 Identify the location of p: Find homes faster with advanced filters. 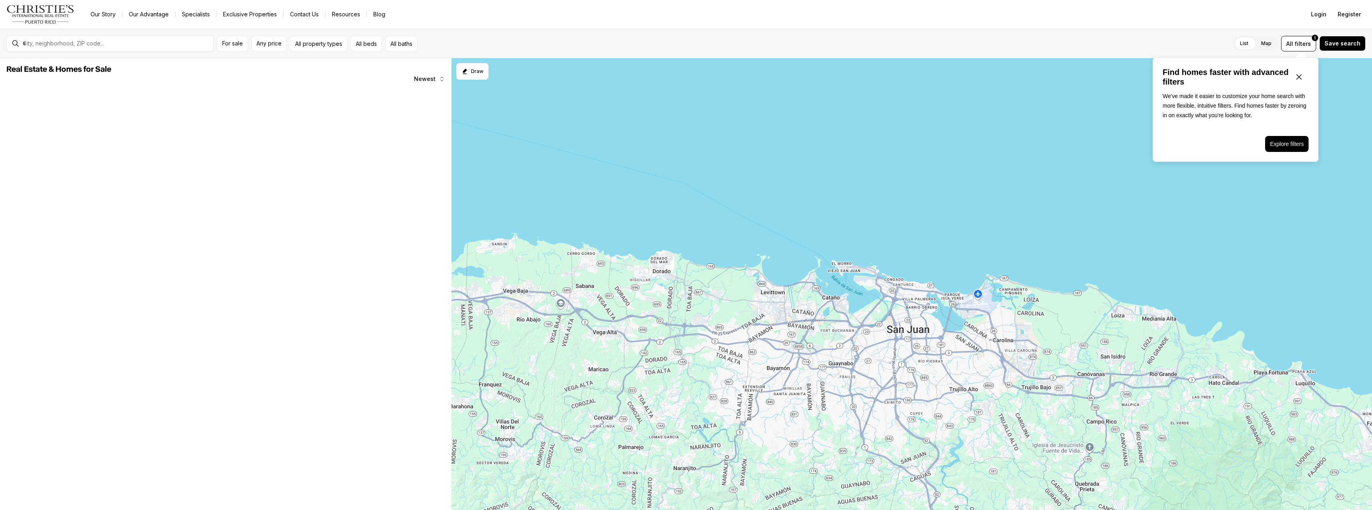
(1226, 77).